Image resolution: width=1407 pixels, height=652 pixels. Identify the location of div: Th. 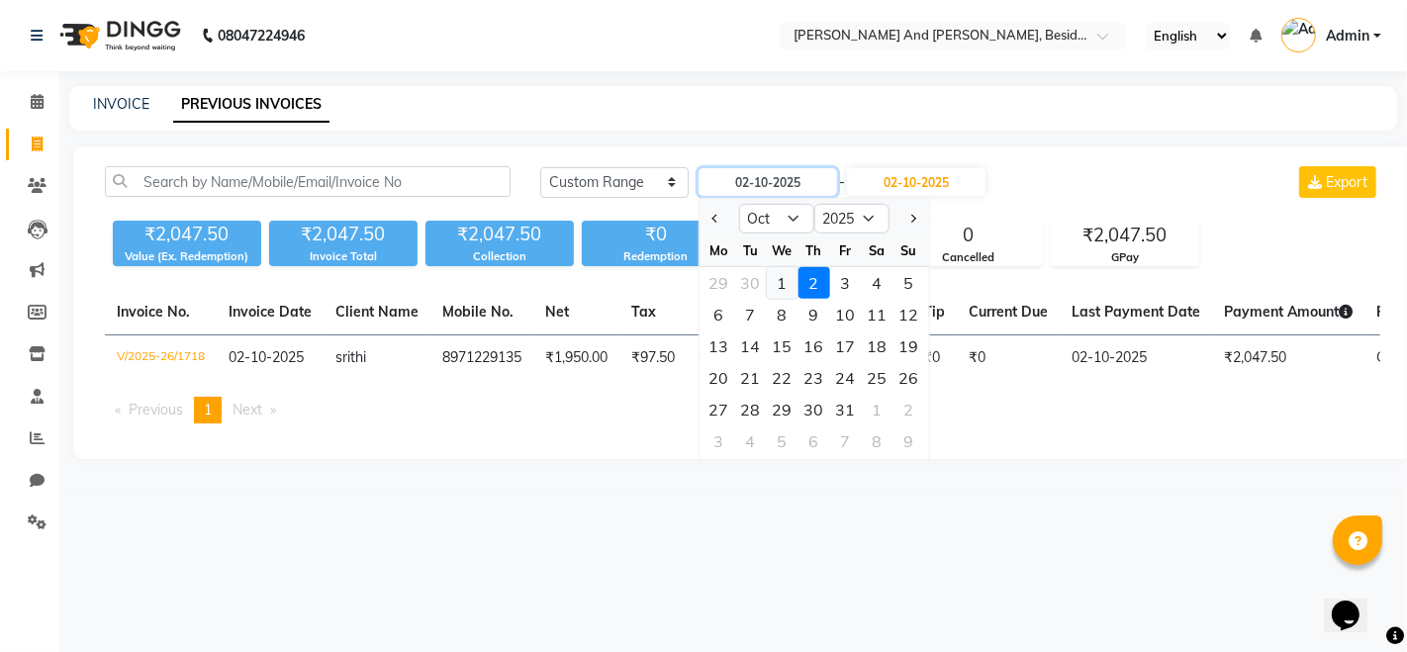
(813, 250).